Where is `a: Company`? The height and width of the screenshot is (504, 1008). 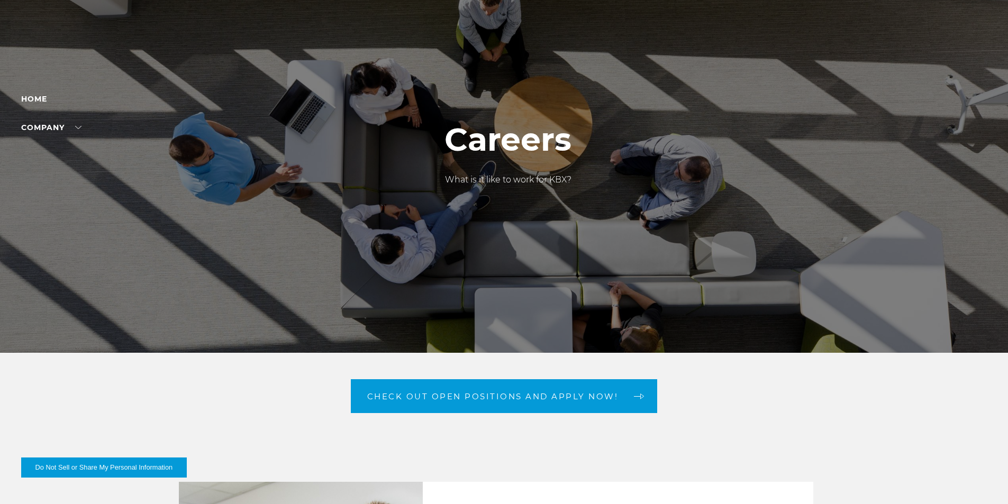 a: Company is located at coordinates (51, 128).